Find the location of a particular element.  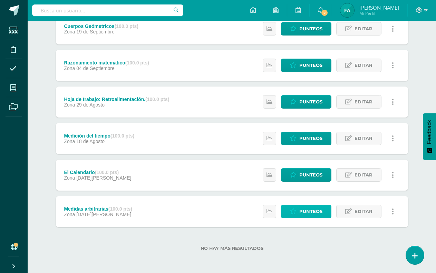

span: 19 de Septiembre is located at coordinates (95, 32).